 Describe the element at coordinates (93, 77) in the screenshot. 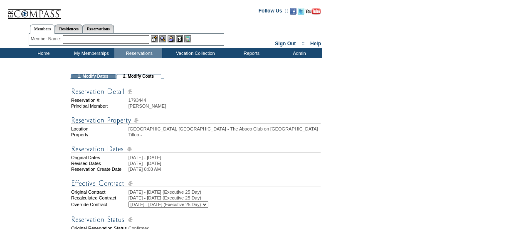

I see `td: 1. Modify Dates` at that location.